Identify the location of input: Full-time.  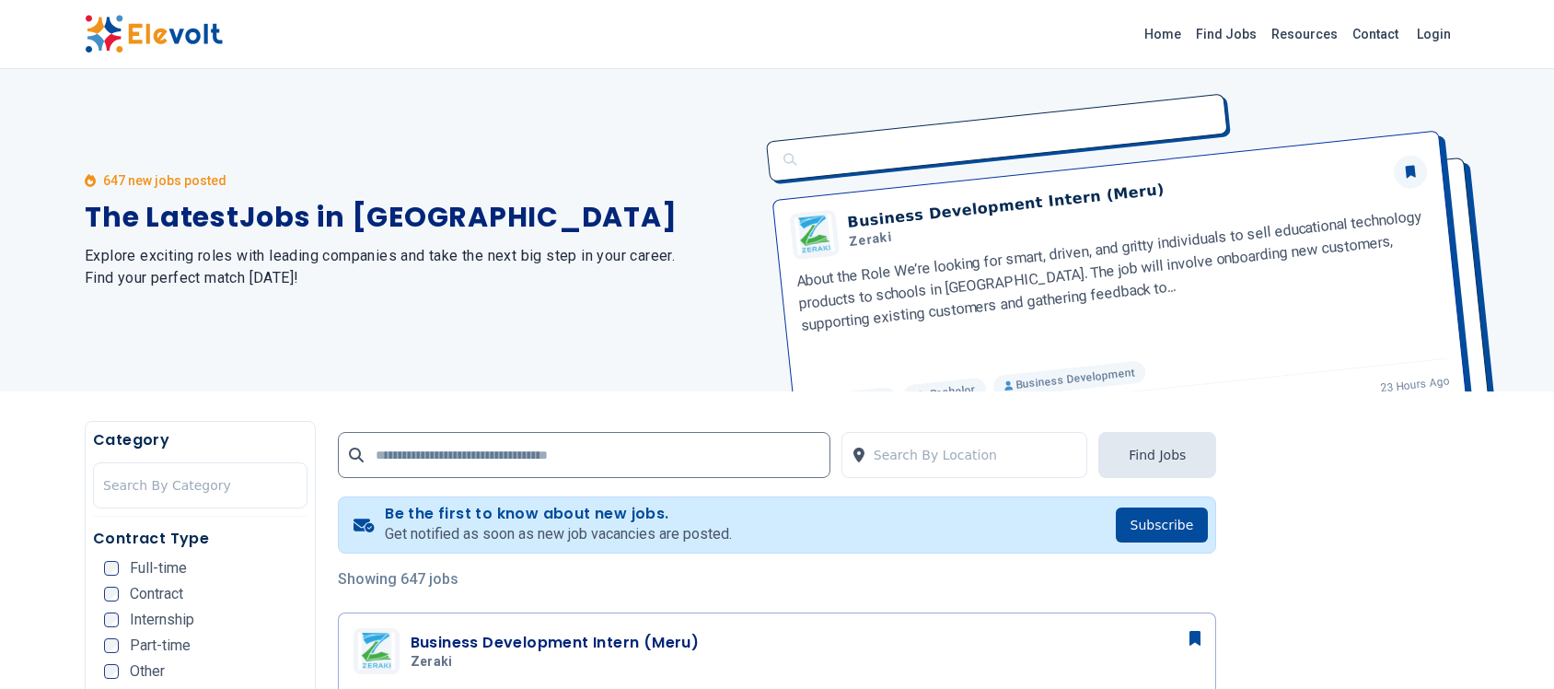
(111, 568).